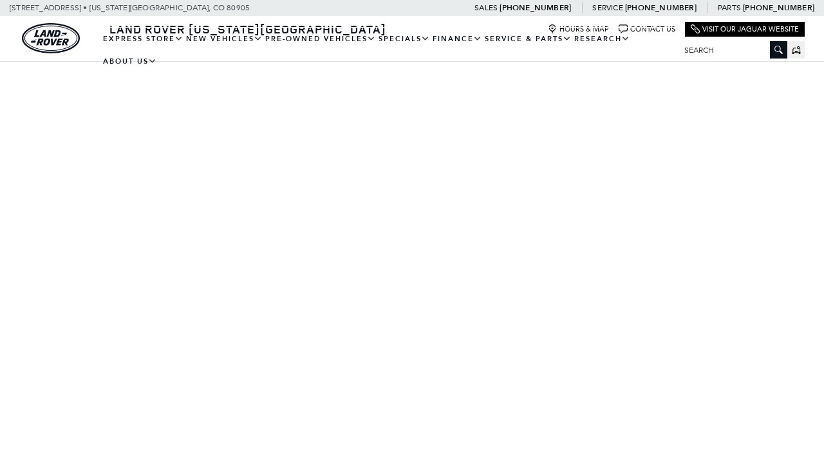 This screenshot has height=463, width=824. What do you see at coordinates (602, 39) in the screenshot?
I see `a: Research` at bounding box center [602, 39].